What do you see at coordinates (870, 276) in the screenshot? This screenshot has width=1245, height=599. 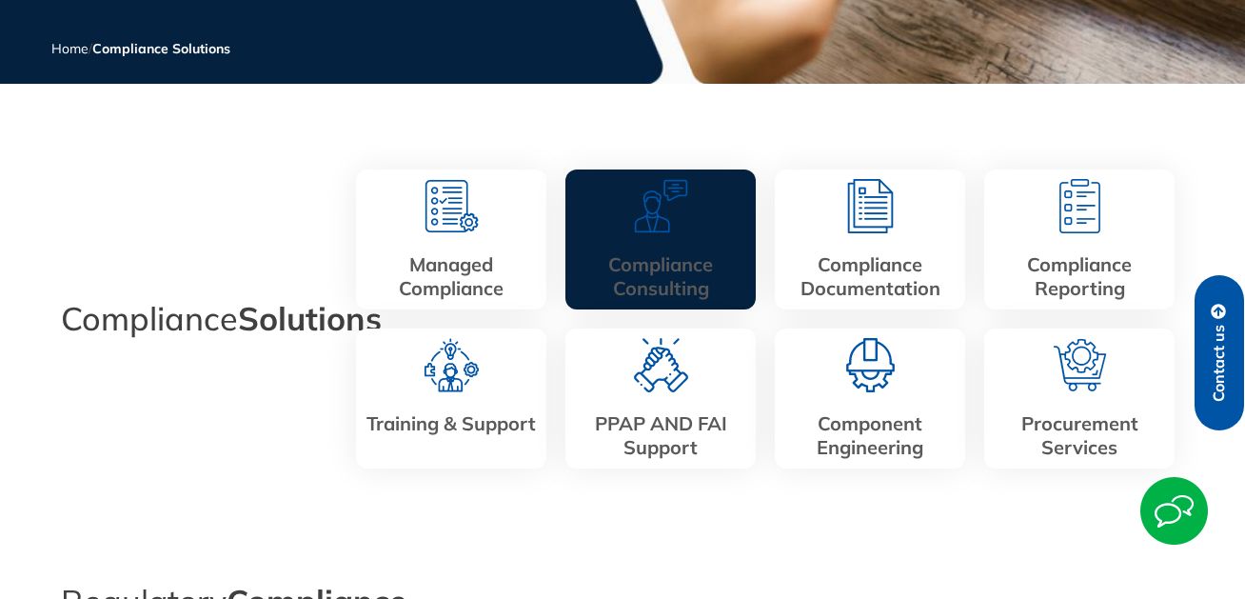 I see `a: Compliance Documentation` at bounding box center [870, 276].